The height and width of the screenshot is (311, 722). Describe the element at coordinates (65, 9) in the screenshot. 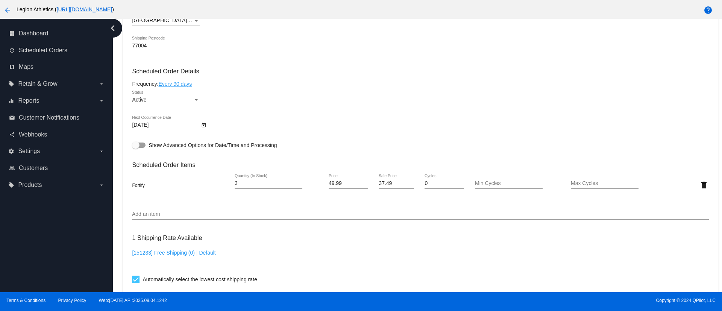

I see `span: Legion Athletics ( )` at that location.